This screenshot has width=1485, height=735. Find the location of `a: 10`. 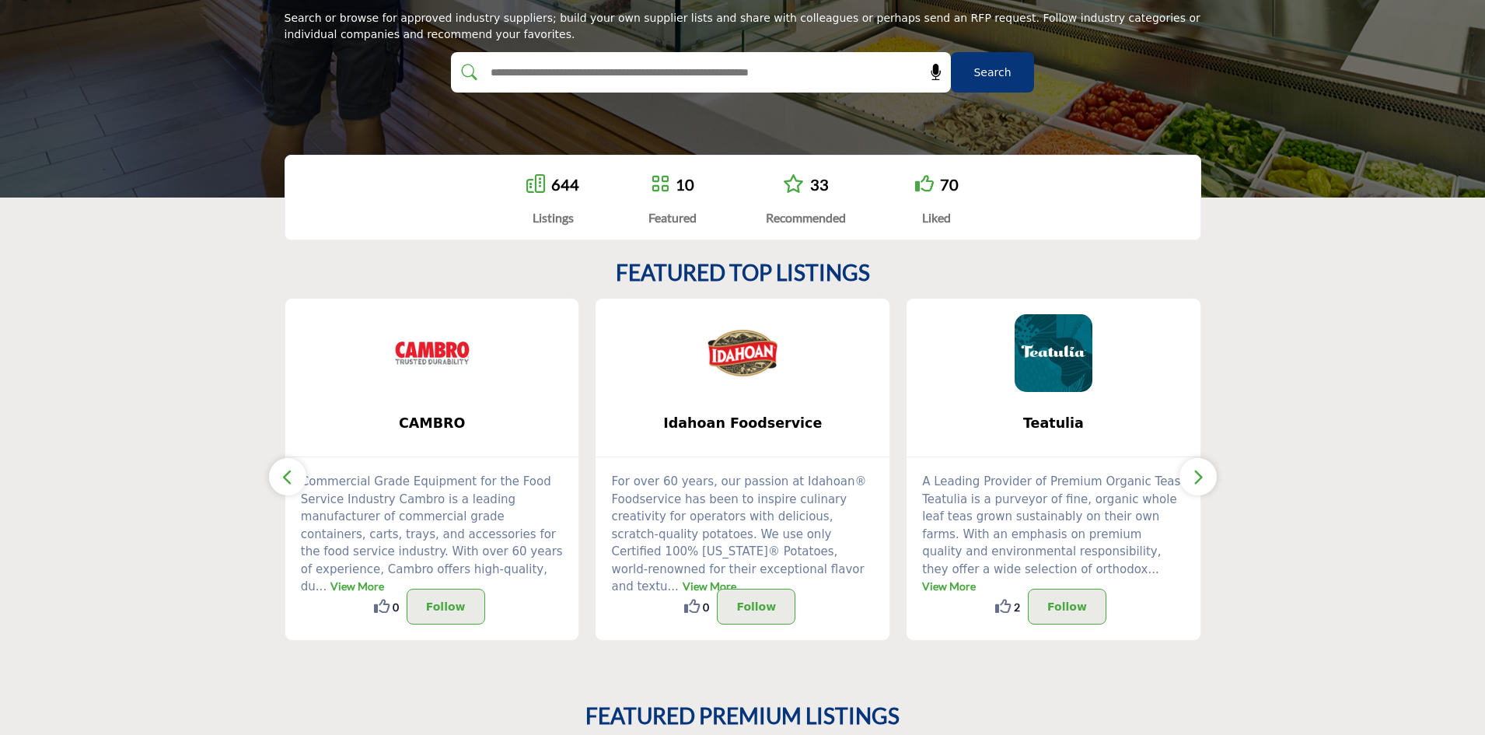

a: 10 is located at coordinates (685, 184).